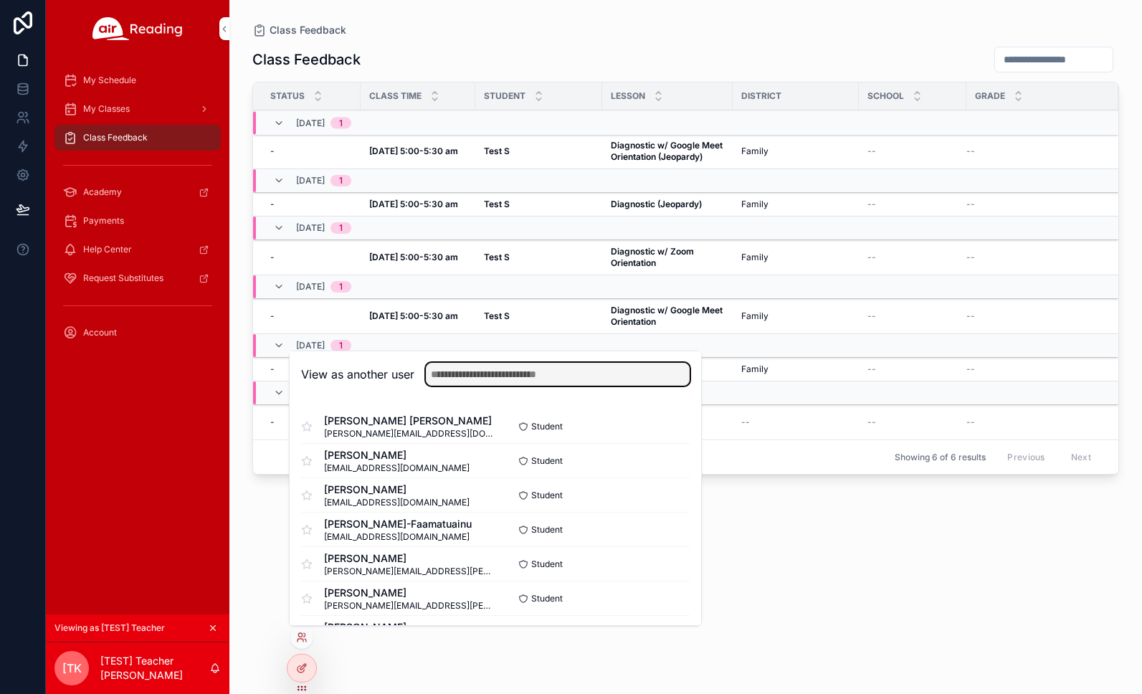 The width and height of the screenshot is (1142, 694). Describe the element at coordinates (885, 96) in the screenshot. I see `span: School` at that location.